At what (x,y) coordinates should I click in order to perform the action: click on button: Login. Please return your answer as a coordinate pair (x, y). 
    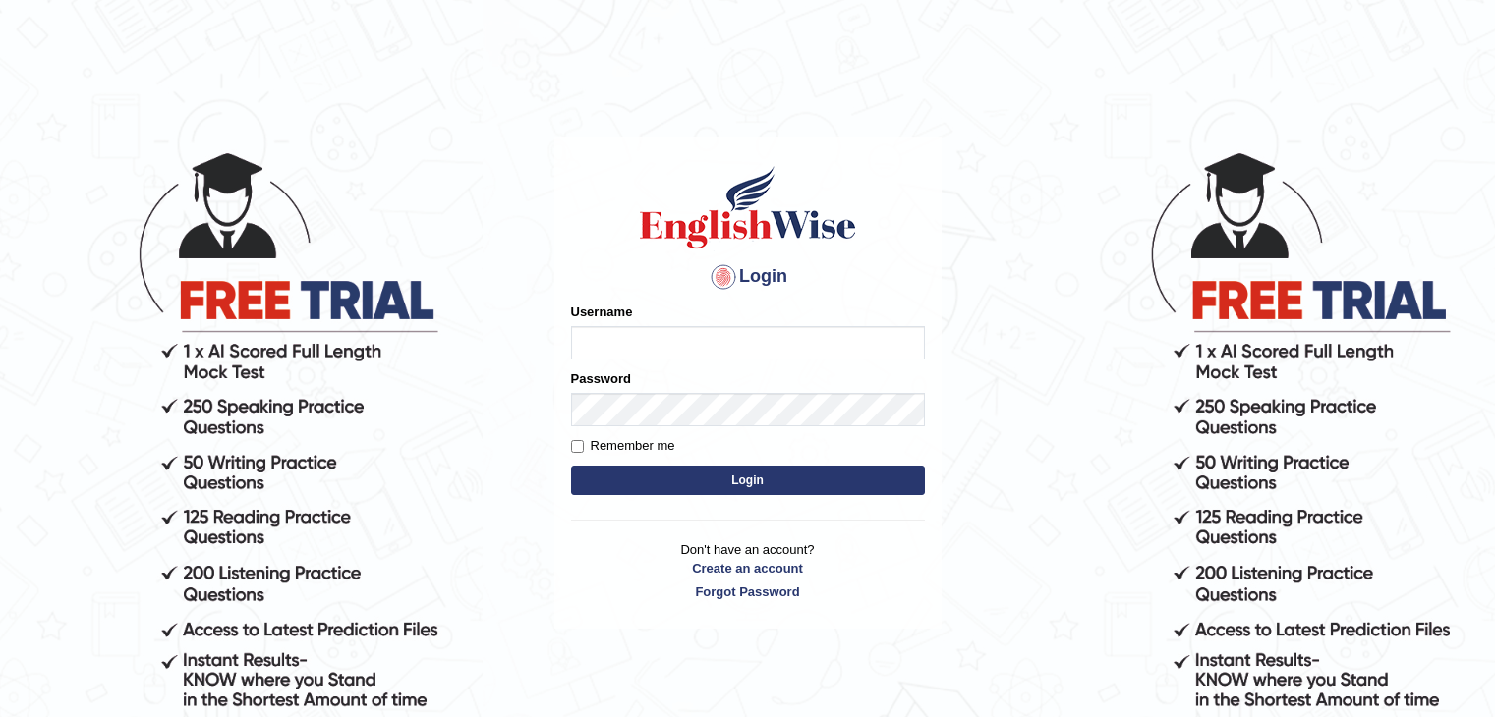
    Looking at the image, I should click on (748, 481).